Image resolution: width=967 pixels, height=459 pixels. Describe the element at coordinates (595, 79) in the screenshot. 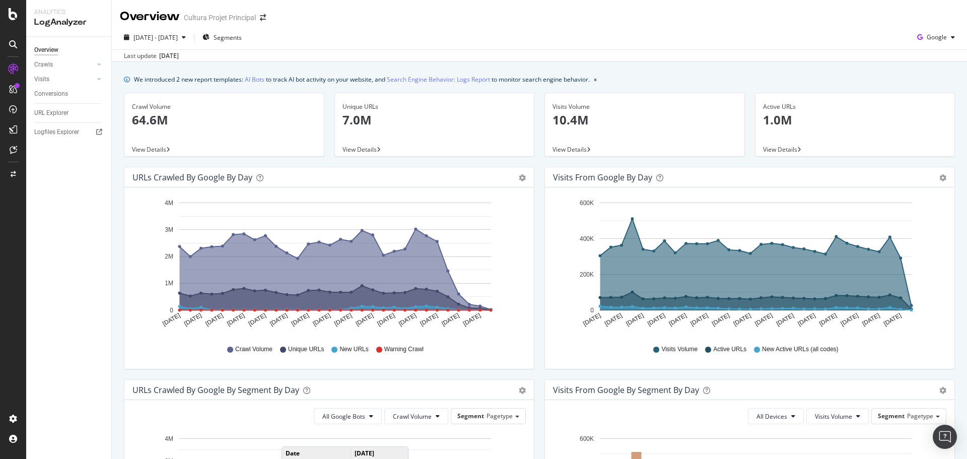

I see `button: close banner` at that location.